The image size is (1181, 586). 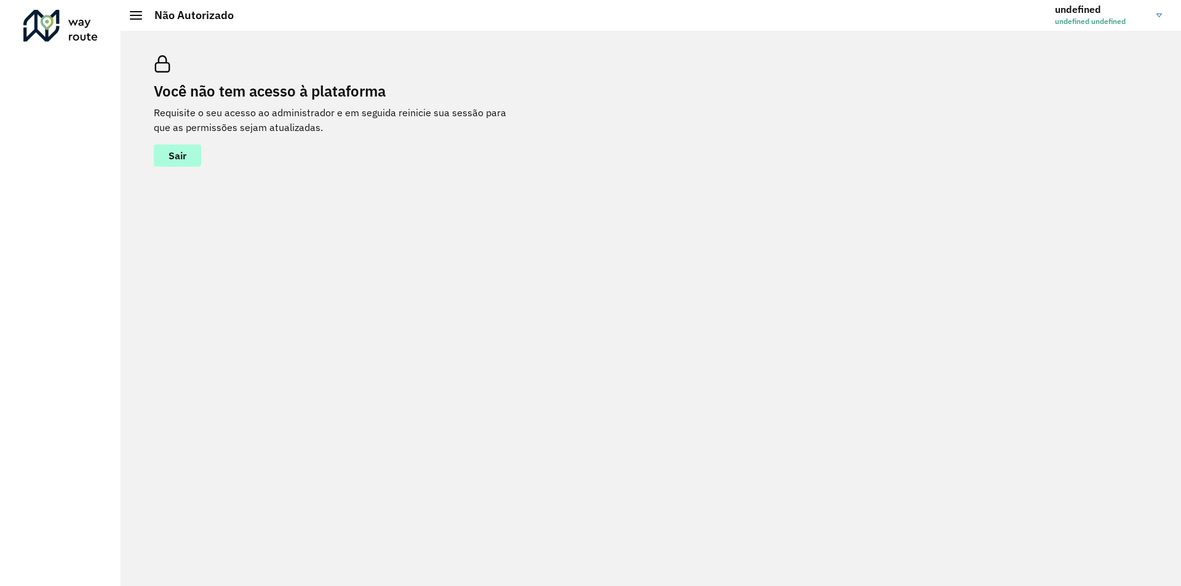 What do you see at coordinates (1101, 9) in the screenshot?
I see `h3: undefined` at bounding box center [1101, 9].